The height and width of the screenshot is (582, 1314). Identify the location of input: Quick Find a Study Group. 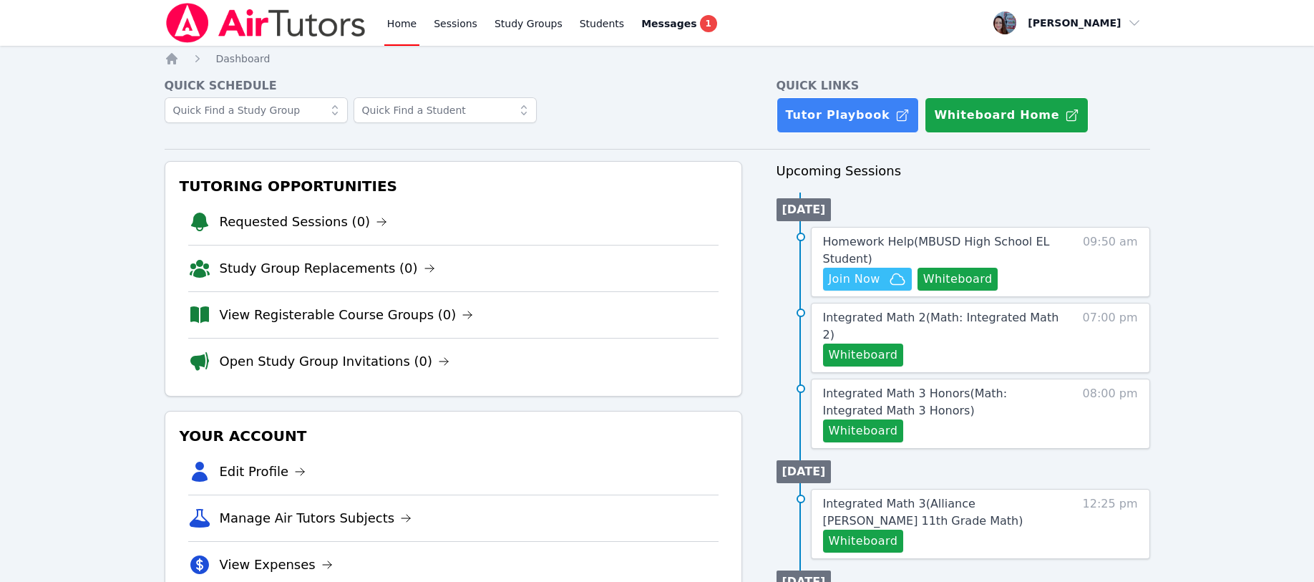
(256, 110).